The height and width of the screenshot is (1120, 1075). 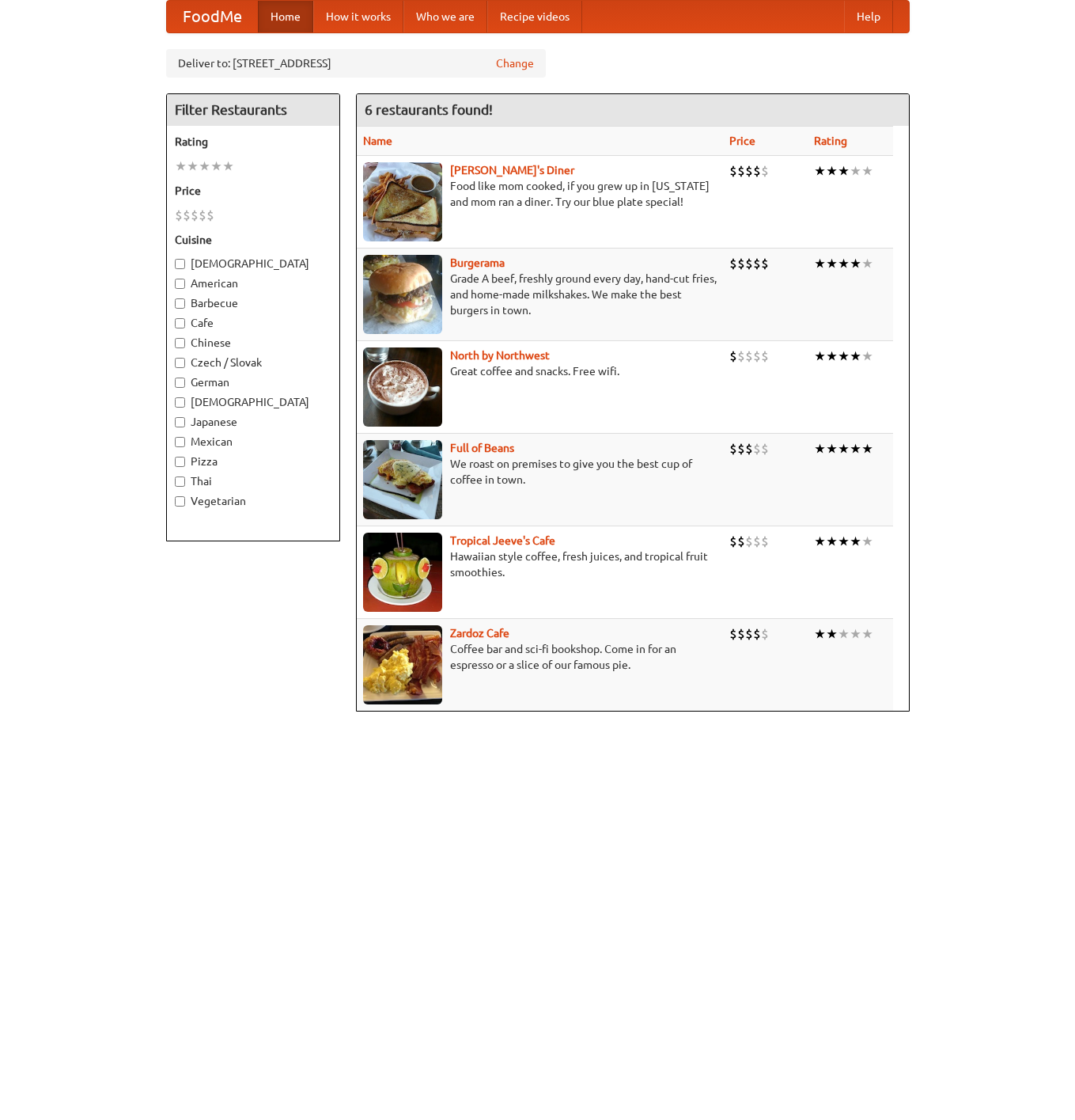 I want to click on a: Tropical Jeeve's Cafe, so click(x=502, y=541).